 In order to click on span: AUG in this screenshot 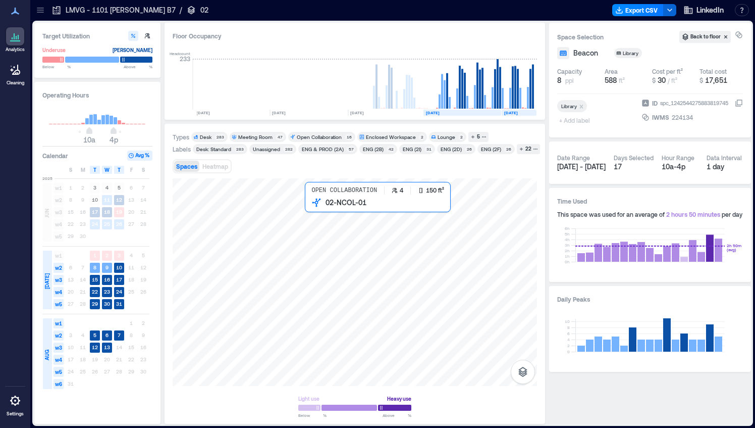, I will do `click(47, 354)`.